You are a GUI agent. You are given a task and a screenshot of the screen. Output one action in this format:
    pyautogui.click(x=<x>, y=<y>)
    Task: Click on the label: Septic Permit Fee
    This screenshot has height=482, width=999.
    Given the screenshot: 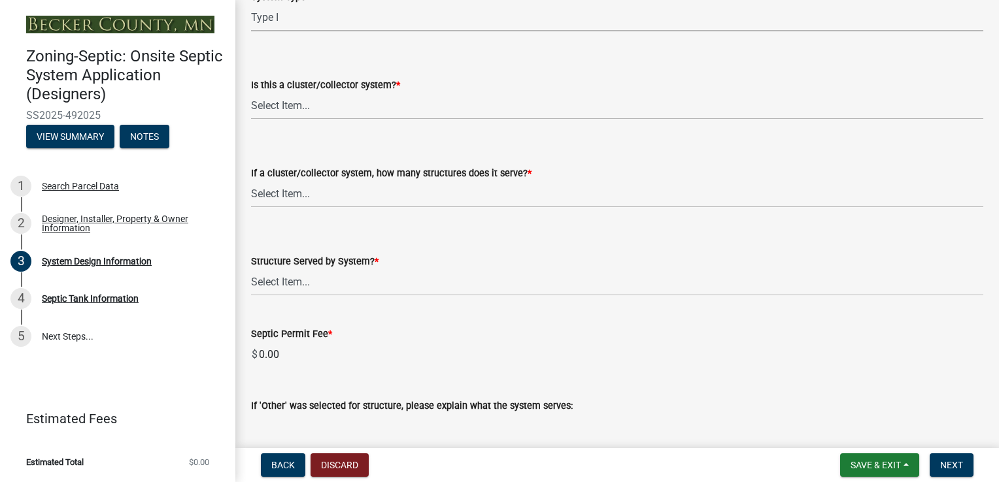 What is the action you would take?
    pyautogui.click(x=291, y=335)
    